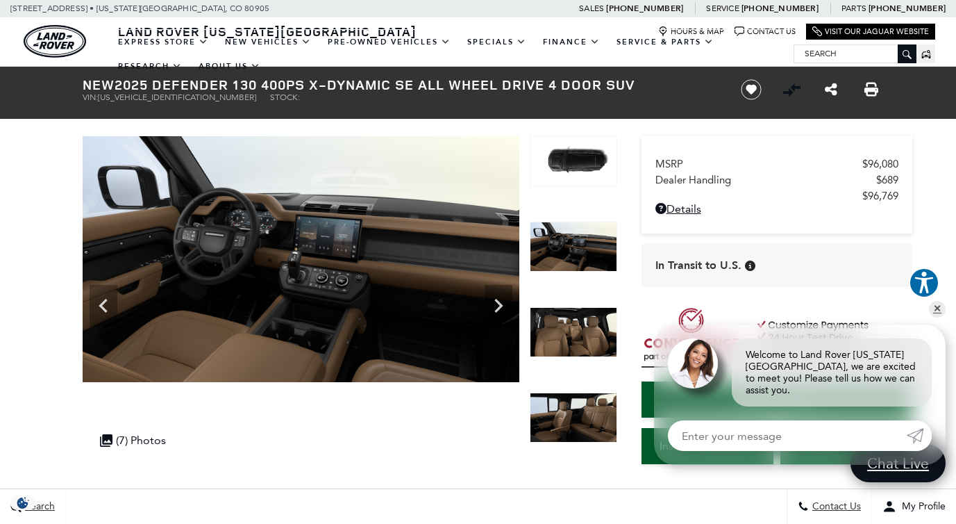 The image size is (956, 524). I want to click on img: Opt-Out Icon, so click(23, 502).